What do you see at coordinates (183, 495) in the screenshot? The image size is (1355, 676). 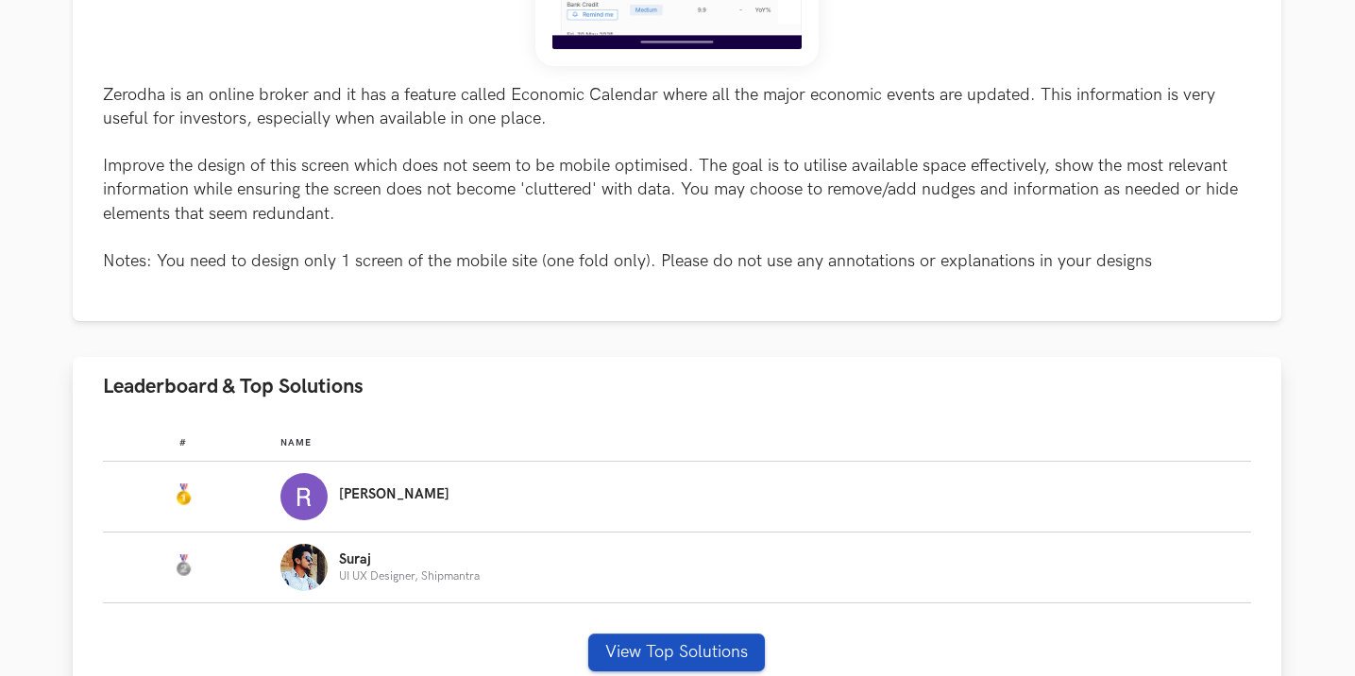 I see `img: Gold Medal` at bounding box center [183, 495].